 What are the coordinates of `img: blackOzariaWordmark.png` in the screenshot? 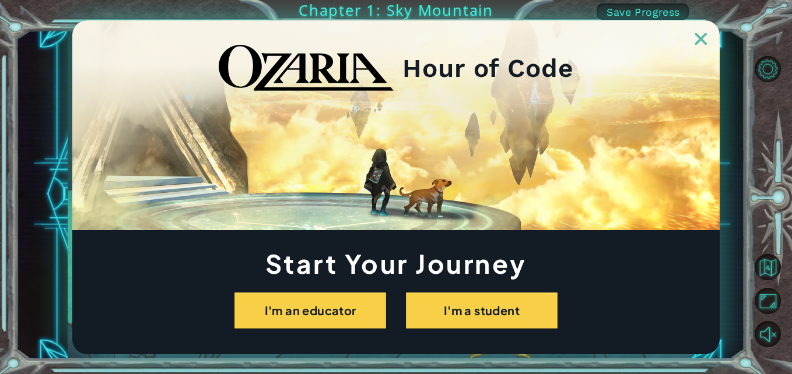 It's located at (306, 68).